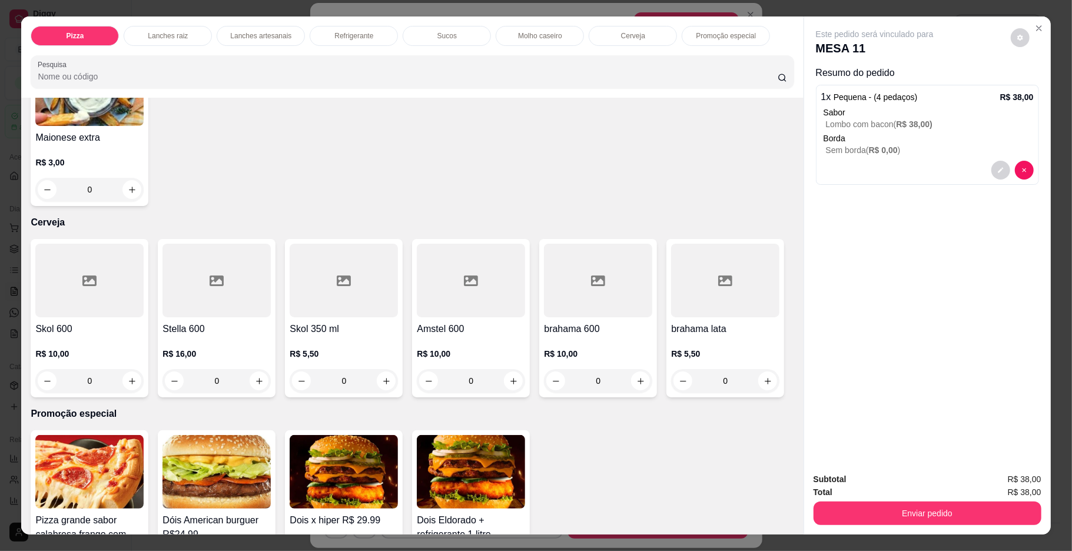  What do you see at coordinates (217, 528) in the screenshot?
I see `h4: Dóis American burguer R$24.99` at bounding box center [217, 528].